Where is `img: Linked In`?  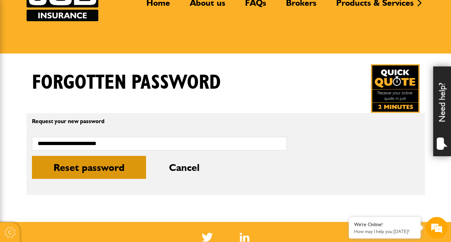 img: Linked In is located at coordinates (244, 237).